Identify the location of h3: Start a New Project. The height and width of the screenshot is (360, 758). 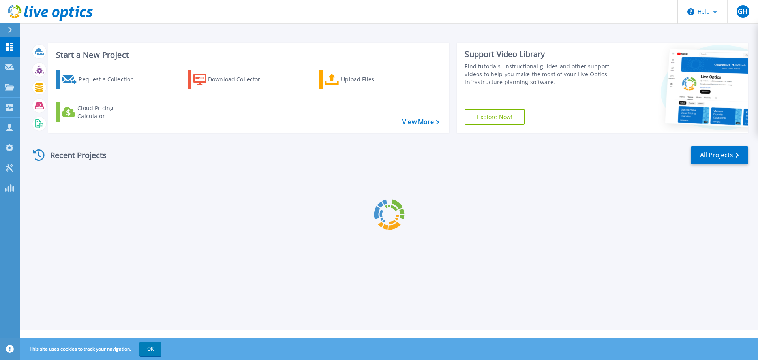
(248, 55).